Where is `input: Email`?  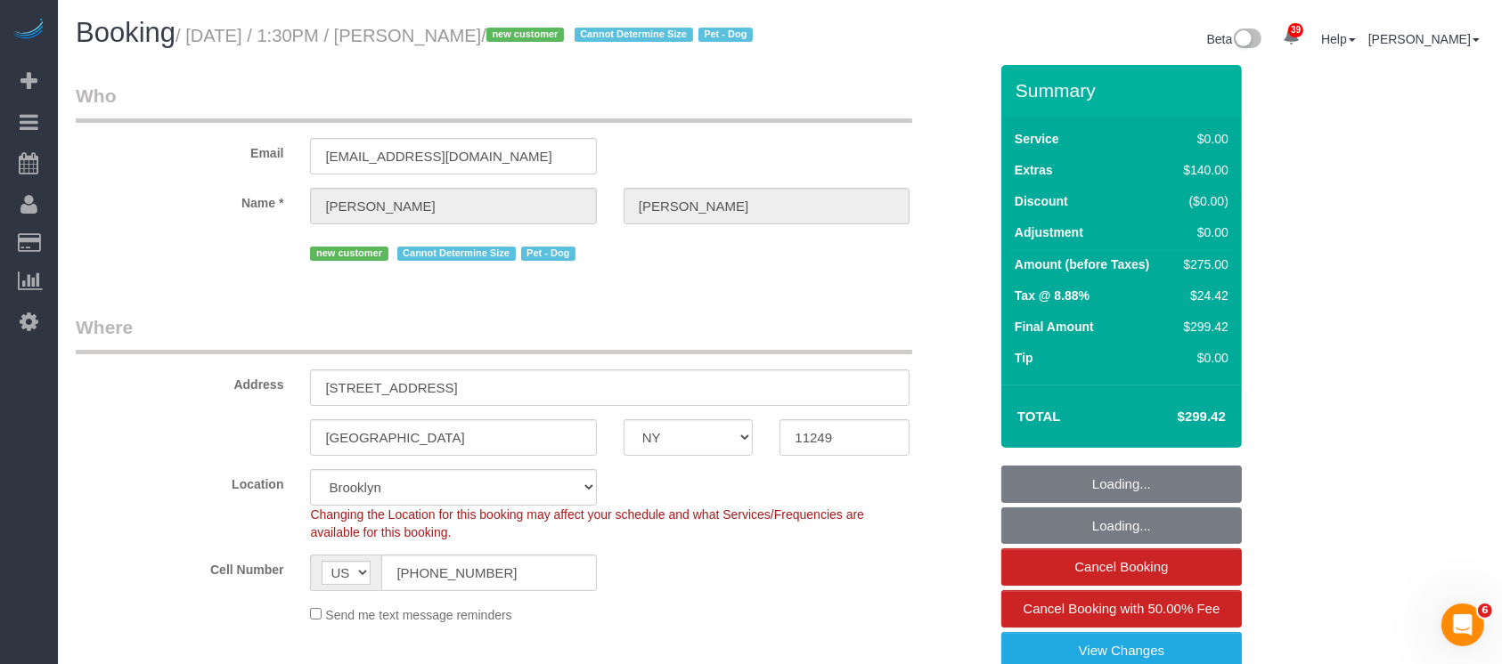
input: Email is located at coordinates (452, 156).